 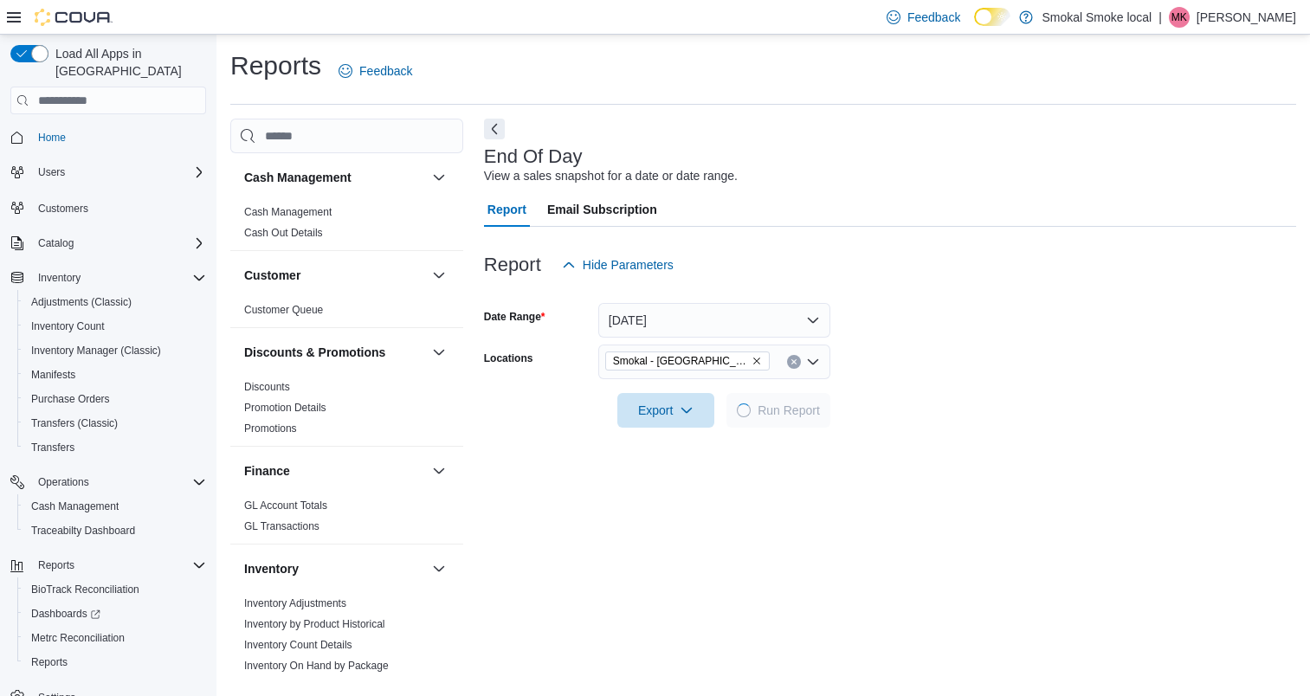 What do you see at coordinates (610, 176) in the screenshot?
I see `div: View a sales snapshot for a date or date range.` at bounding box center [610, 176].